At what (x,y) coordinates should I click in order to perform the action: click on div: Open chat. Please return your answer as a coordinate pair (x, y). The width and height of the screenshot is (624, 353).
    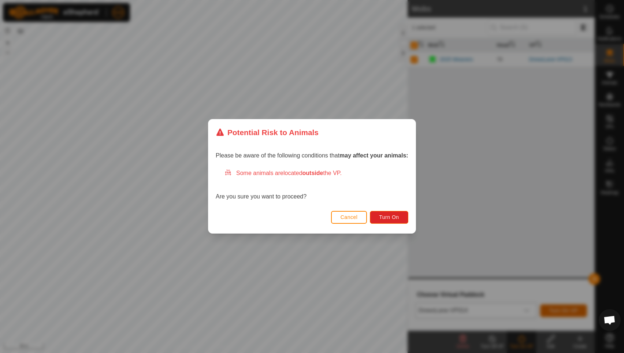
    Looking at the image, I should click on (610, 320).